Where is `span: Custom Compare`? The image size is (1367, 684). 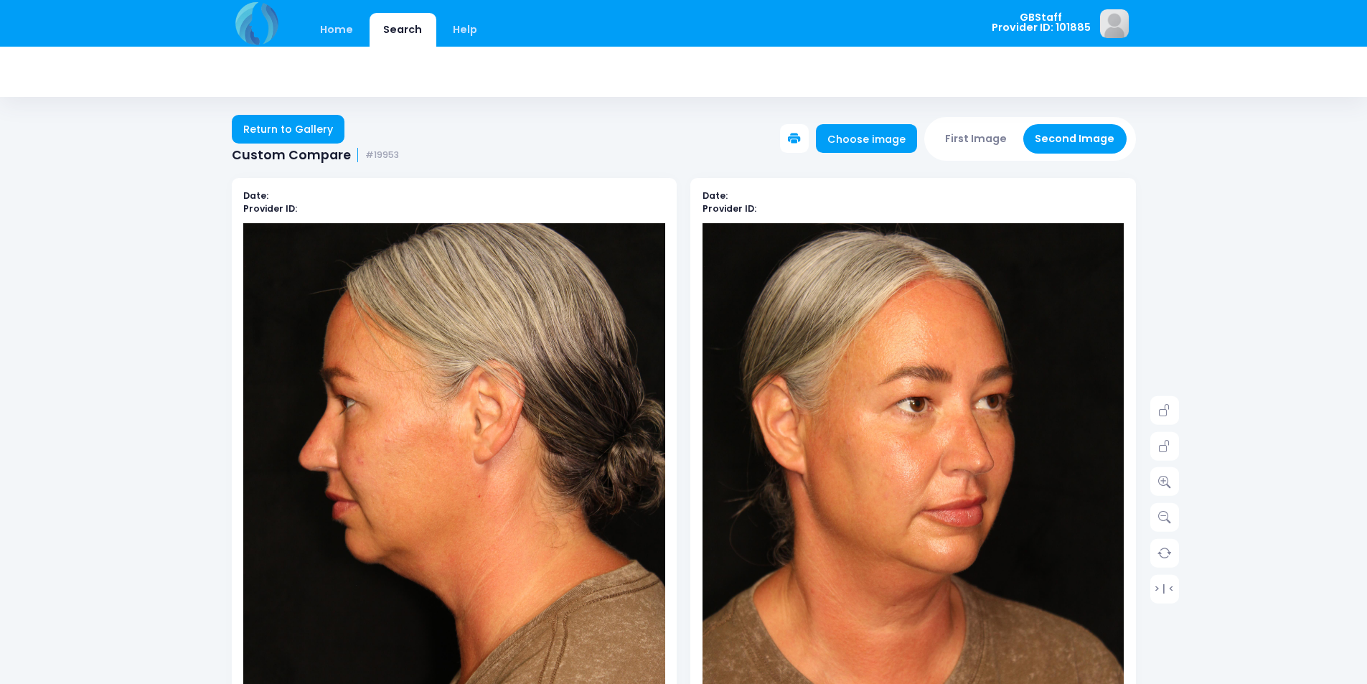
span: Custom Compare is located at coordinates (291, 155).